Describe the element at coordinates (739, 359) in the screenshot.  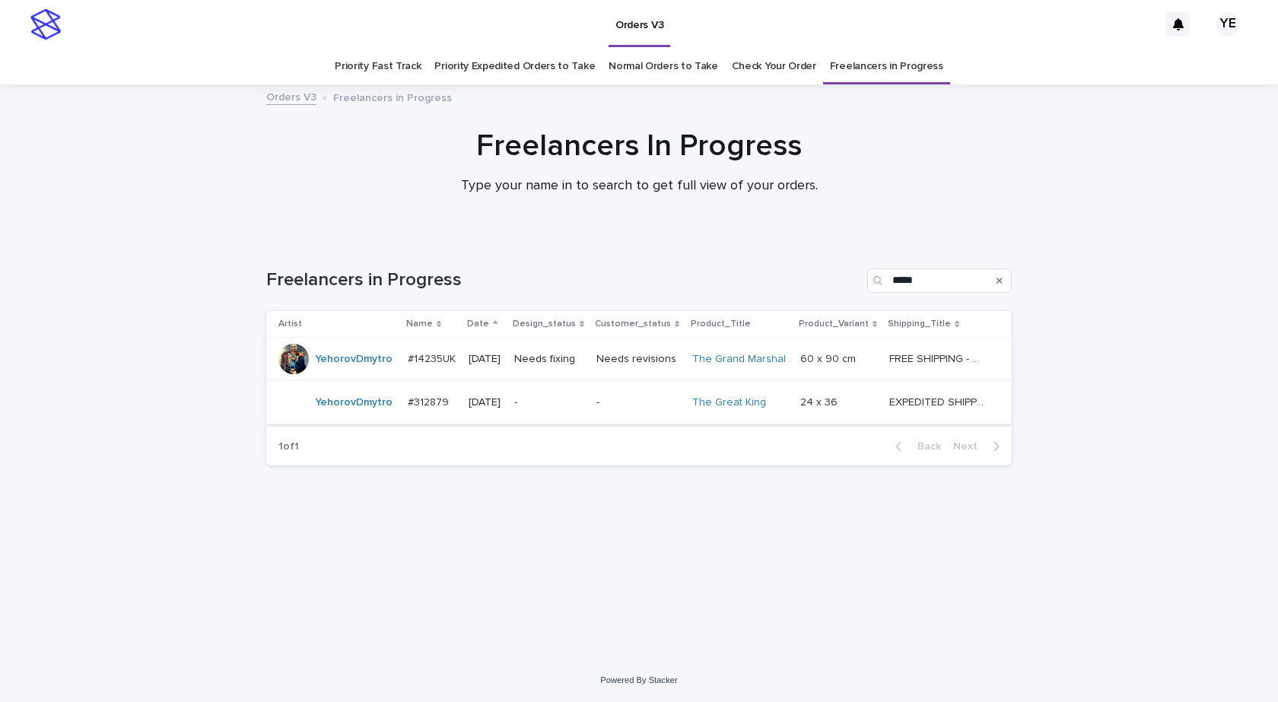
I see `a: The Grand Marshal` at that location.